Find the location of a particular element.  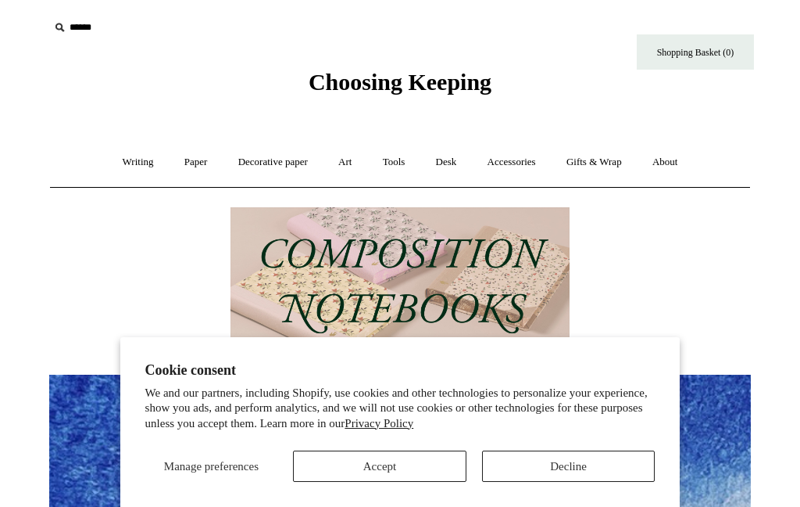

button: Manage preferences is located at coordinates (212, 466).